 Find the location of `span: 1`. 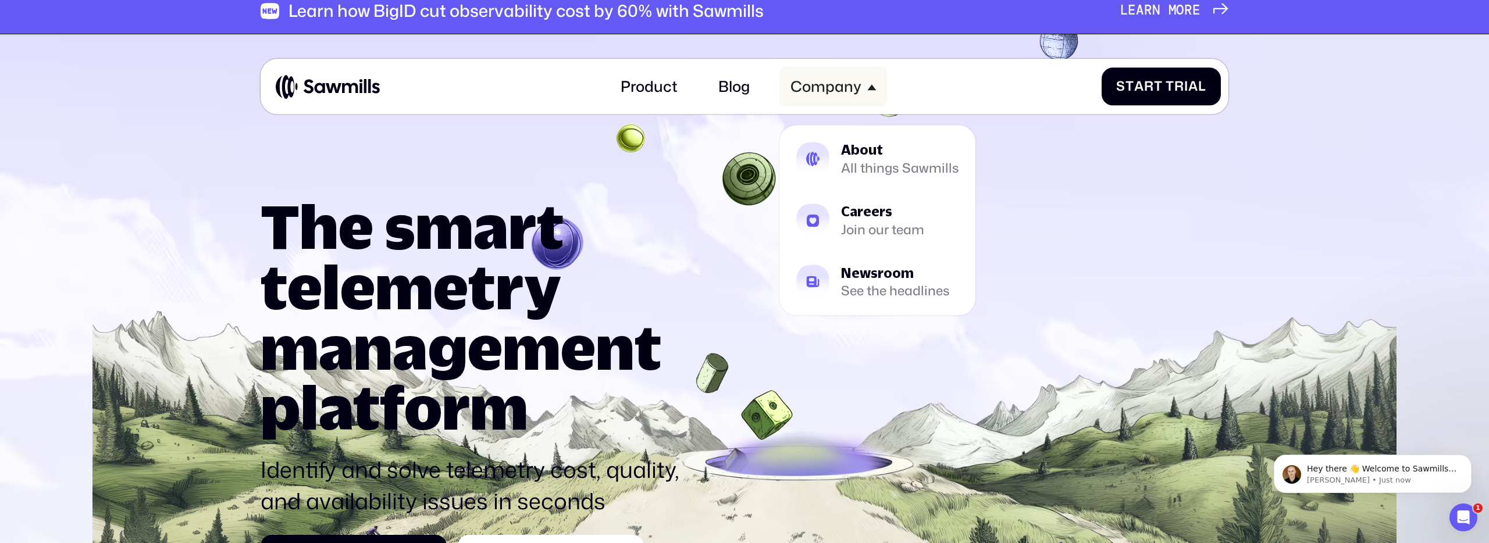

span: 1 is located at coordinates (1478, 508).